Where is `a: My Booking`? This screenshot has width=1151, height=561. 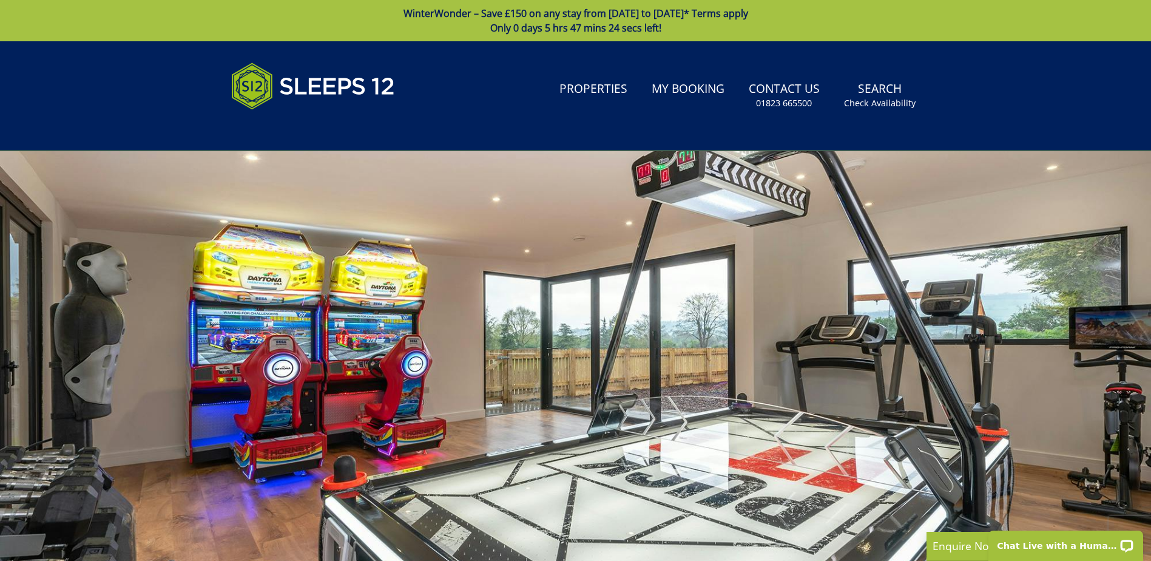 a: My Booking is located at coordinates (688, 89).